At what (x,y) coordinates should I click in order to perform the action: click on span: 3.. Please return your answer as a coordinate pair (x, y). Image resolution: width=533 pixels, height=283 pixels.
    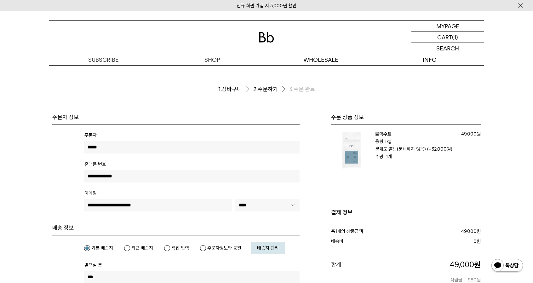
    Looking at the image, I should click on (291, 89).